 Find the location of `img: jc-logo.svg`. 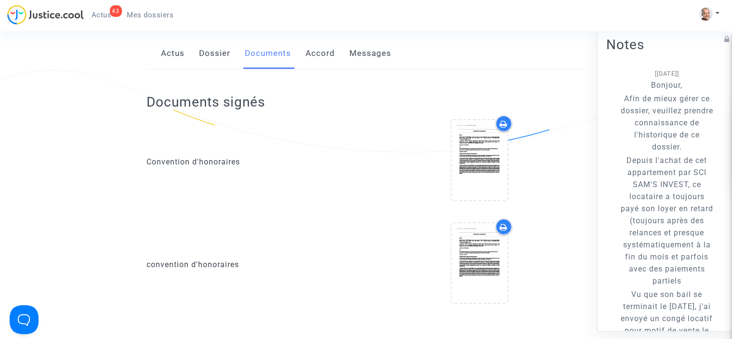

img: jc-logo.svg is located at coordinates (45, 14).